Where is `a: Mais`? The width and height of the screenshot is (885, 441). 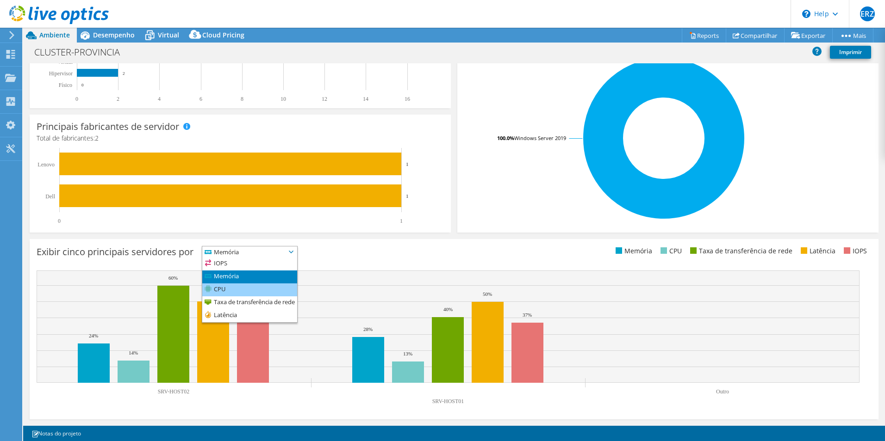 a: Mais is located at coordinates (852, 35).